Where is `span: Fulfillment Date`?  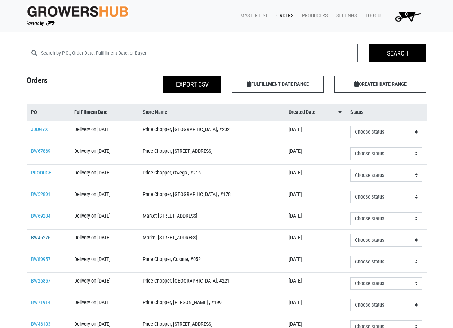 span: Fulfillment Date is located at coordinates (91, 112).